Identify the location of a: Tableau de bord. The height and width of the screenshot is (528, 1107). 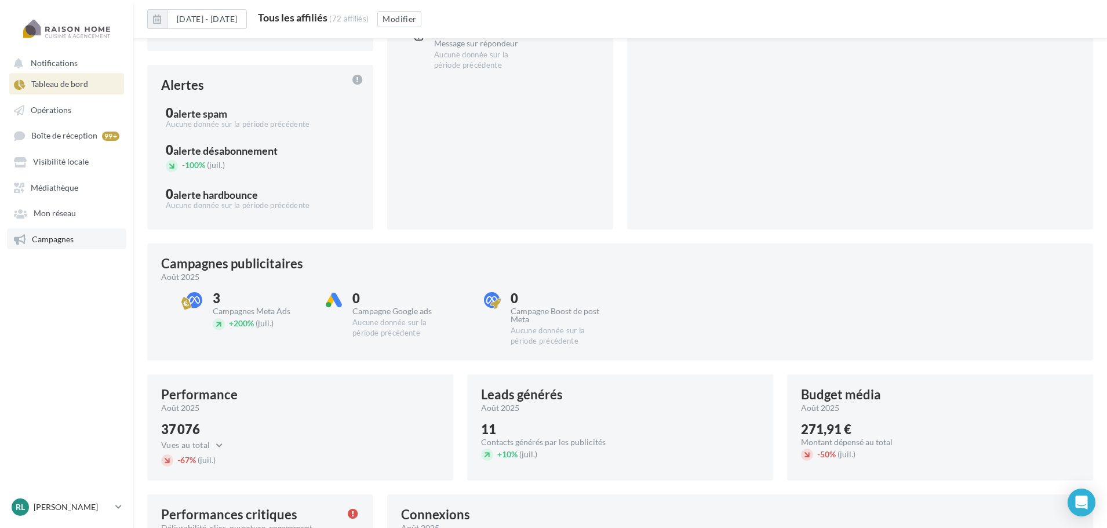
(67, 83).